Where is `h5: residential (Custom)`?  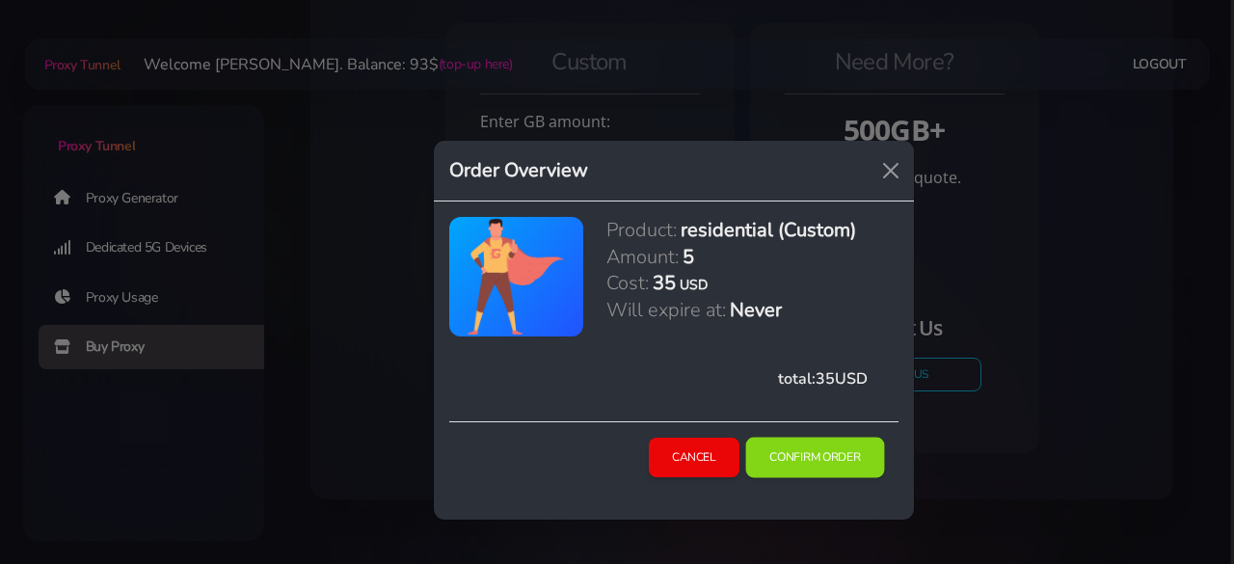 h5: residential (Custom) is located at coordinates (769, 230).